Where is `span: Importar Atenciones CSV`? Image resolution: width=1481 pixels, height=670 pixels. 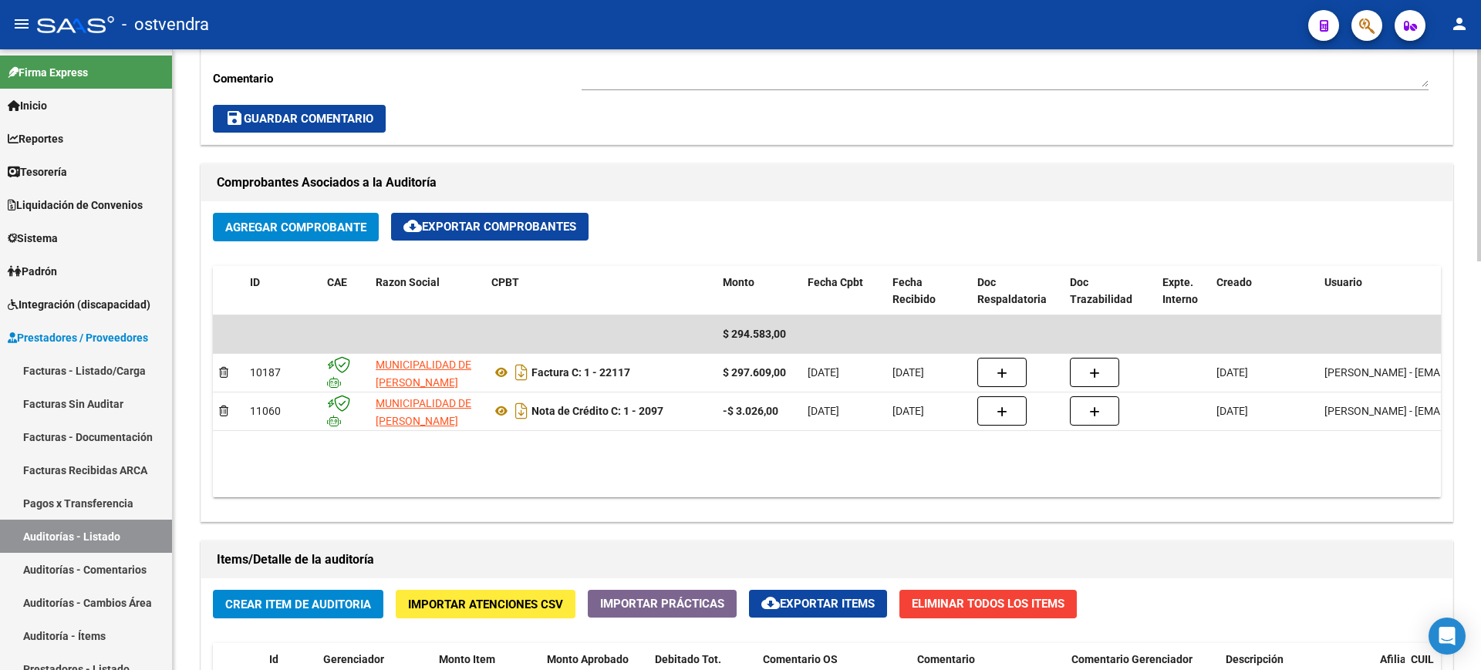 span: Importar Atenciones CSV is located at coordinates (485, 605).